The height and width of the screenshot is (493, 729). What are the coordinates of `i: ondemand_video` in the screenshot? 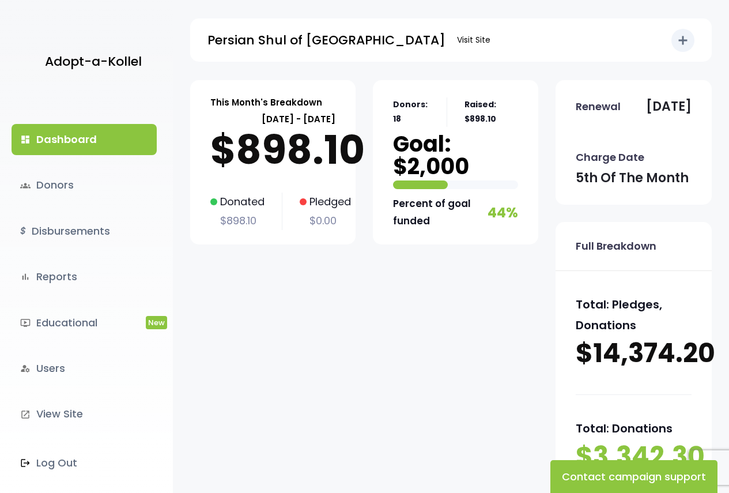 It's located at (25, 323).